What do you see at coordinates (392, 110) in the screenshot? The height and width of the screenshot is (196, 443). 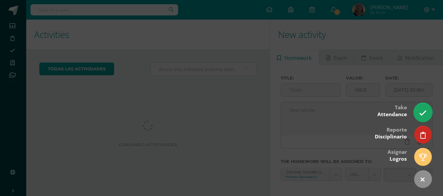 I see `div: Take` at bounding box center [392, 110].